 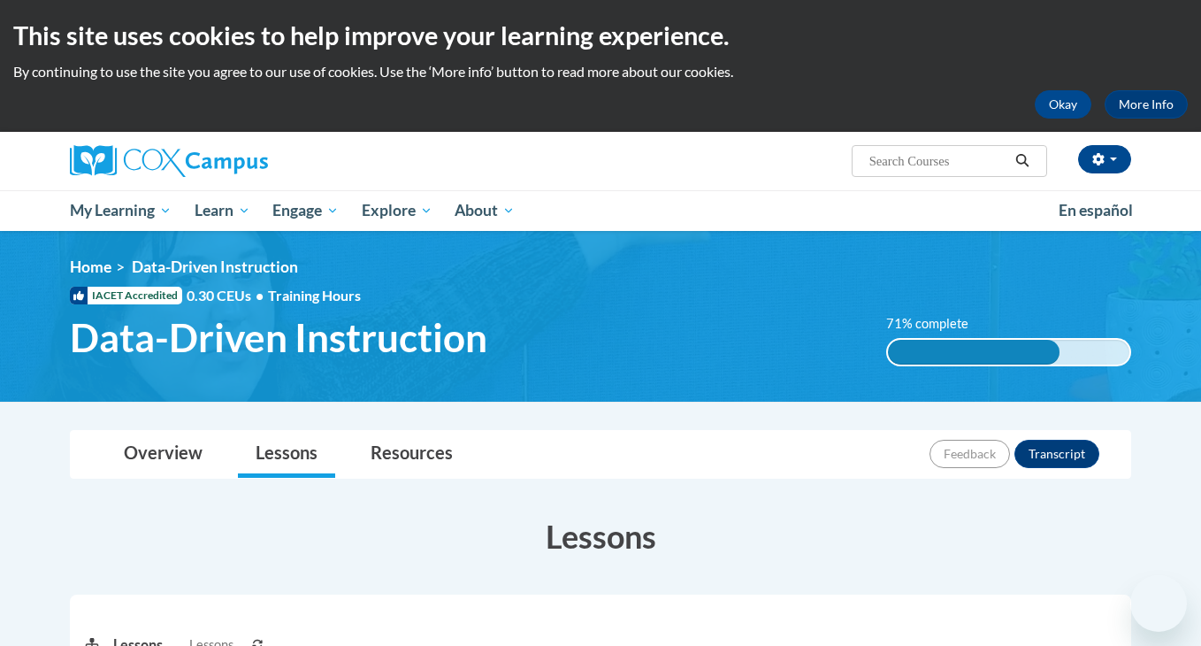 I want to click on div: 71% complete, so click(x=974, y=352).